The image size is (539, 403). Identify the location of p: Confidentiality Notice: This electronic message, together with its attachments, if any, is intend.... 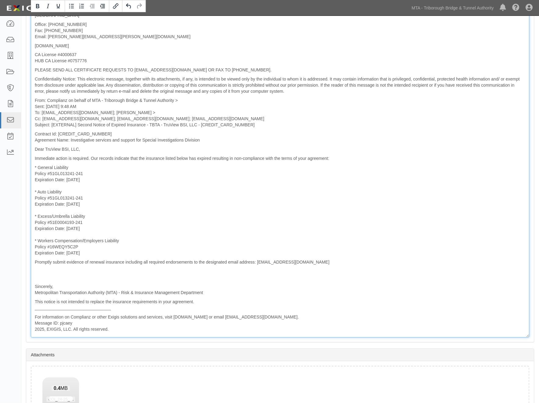
(280, 85).